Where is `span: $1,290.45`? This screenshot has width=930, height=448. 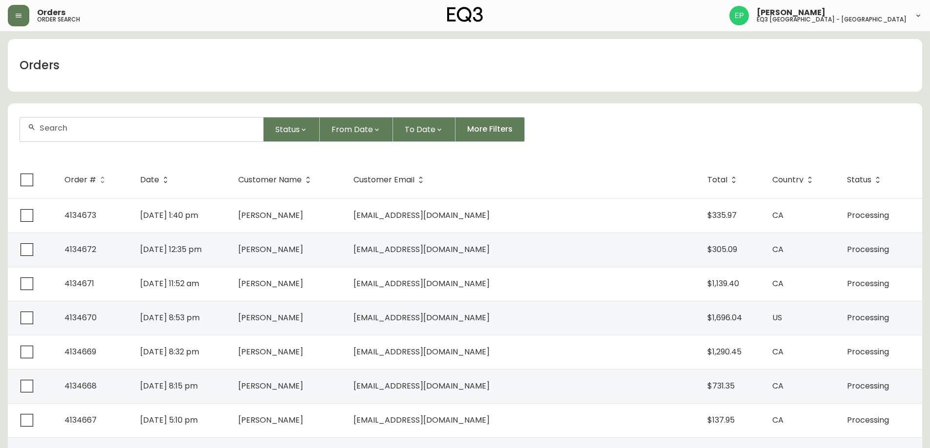
span: $1,290.45 is located at coordinates (724, 352).